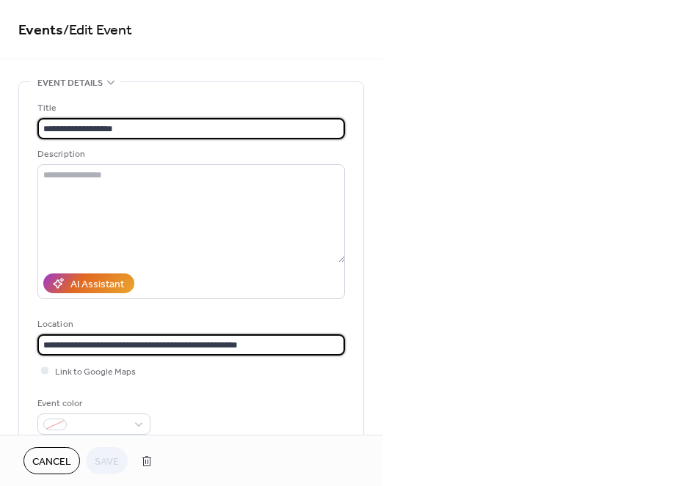 This screenshot has height=486, width=676. I want to click on a: Cancel, so click(51, 461).